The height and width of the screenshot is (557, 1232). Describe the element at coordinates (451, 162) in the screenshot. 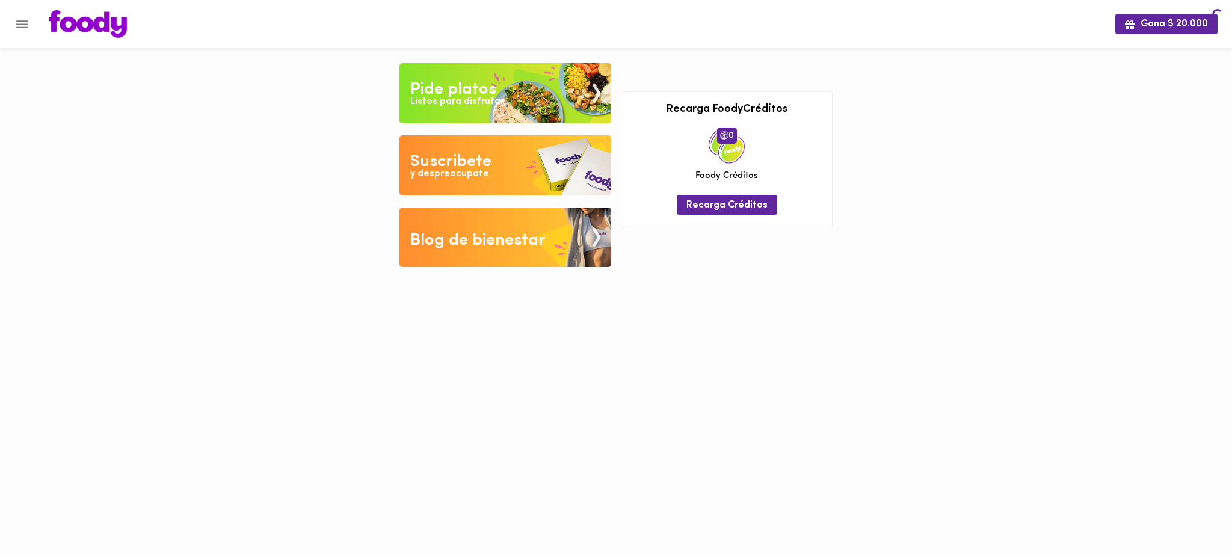

I see `div: Suscribete` at that location.